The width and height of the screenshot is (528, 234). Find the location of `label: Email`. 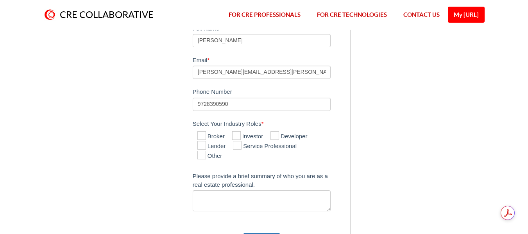

label: Email is located at coordinates (269, 59).